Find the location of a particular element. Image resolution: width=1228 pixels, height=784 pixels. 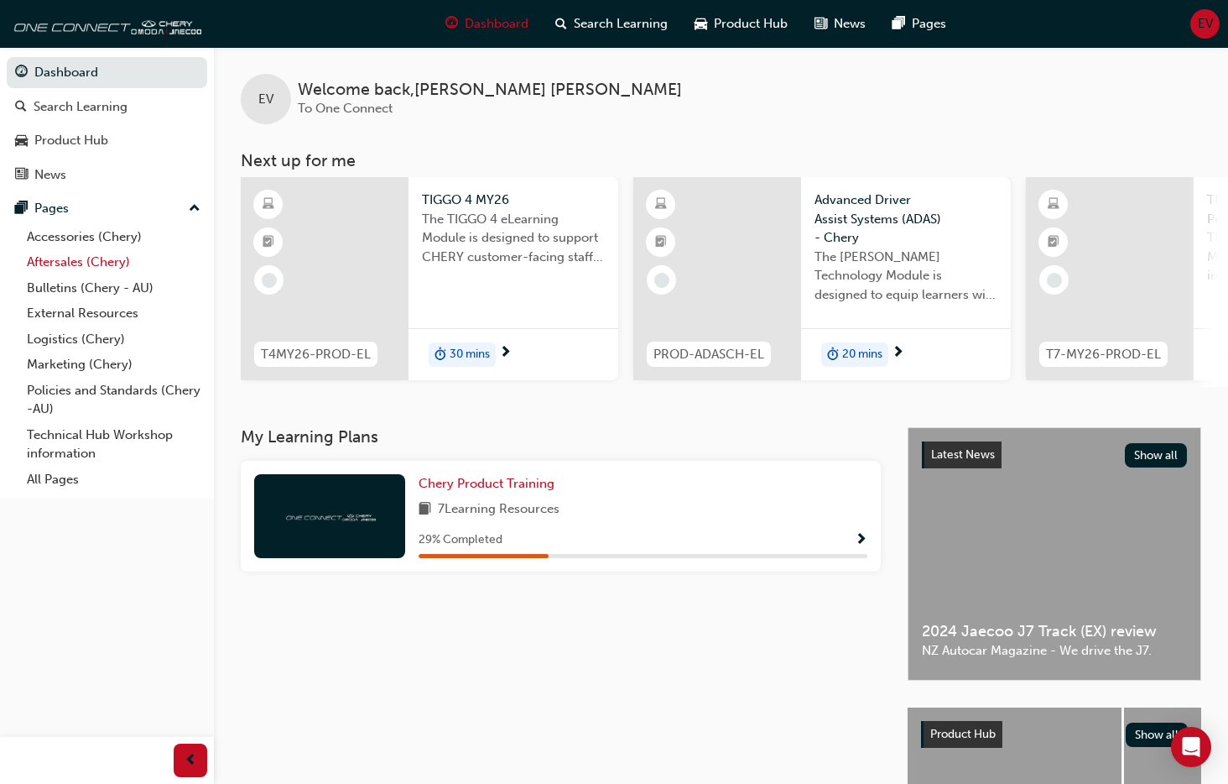

span: T4MY26-PROD-EL is located at coordinates (315, 354).